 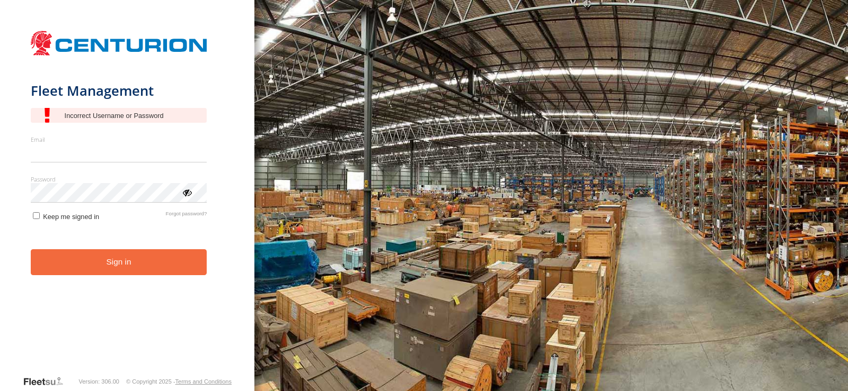 What do you see at coordinates (119, 91) in the screenshot?
I see `h1: Fleet Management` at bounding box center [119, 91].